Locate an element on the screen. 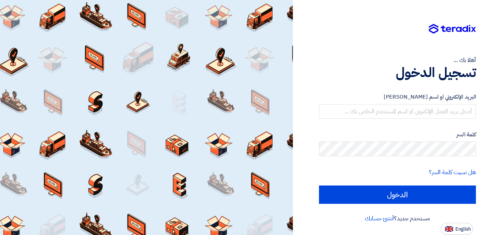 The height and width of the screenshot is (235, 502). span: English is located at coordinates (463, 230).